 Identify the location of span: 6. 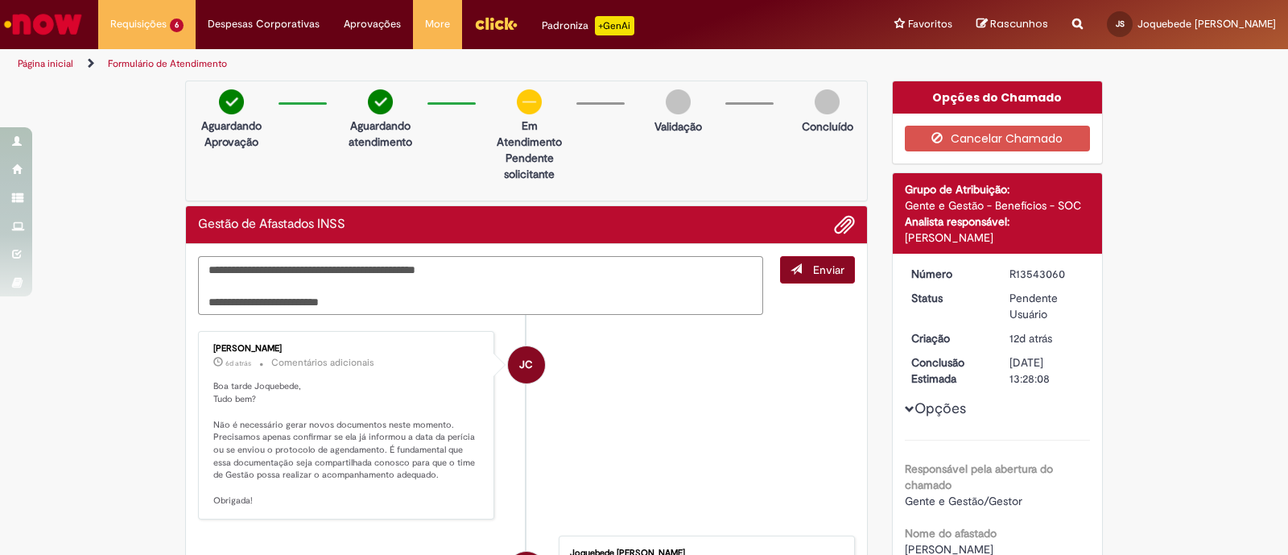
(176, 25).